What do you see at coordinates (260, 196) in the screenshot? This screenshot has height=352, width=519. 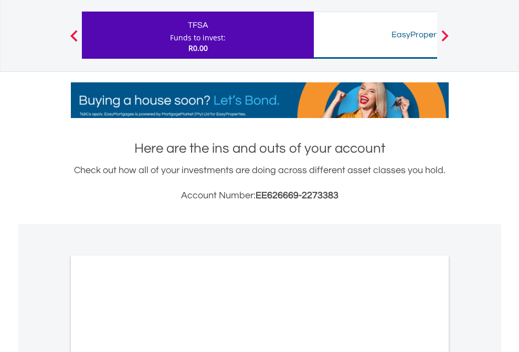 I see `h3: Account Number:` at bounding box center [260, 196].